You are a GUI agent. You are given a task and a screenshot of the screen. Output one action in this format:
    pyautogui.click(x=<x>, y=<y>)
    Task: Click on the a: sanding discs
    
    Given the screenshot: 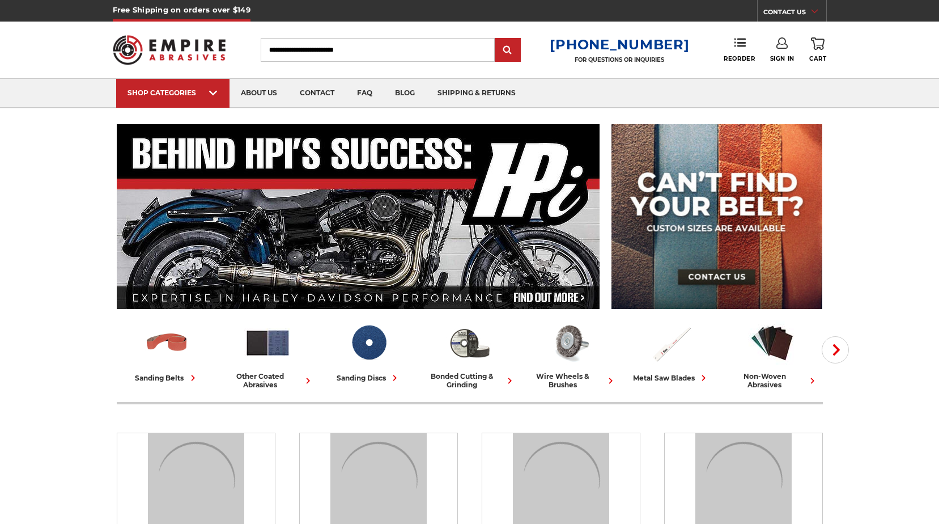 What is the action you would take?
    pyautogui.click(x=369, y=351)
    